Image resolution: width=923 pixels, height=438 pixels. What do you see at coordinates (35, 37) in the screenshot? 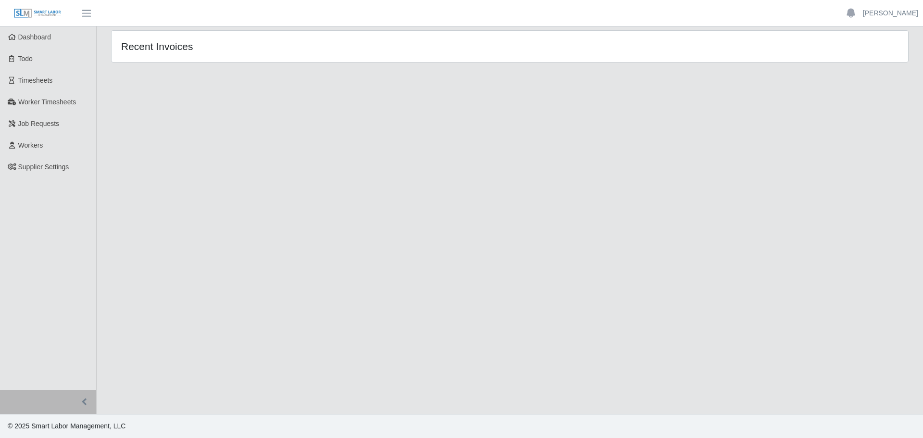
I see `span: Dashboard` at bounding box center [35, 37].